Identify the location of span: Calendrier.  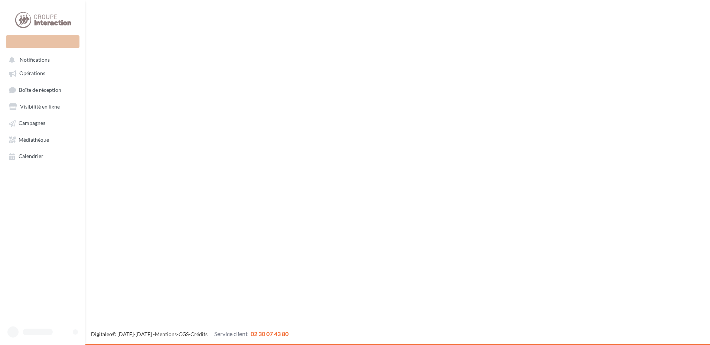
(31, 156).